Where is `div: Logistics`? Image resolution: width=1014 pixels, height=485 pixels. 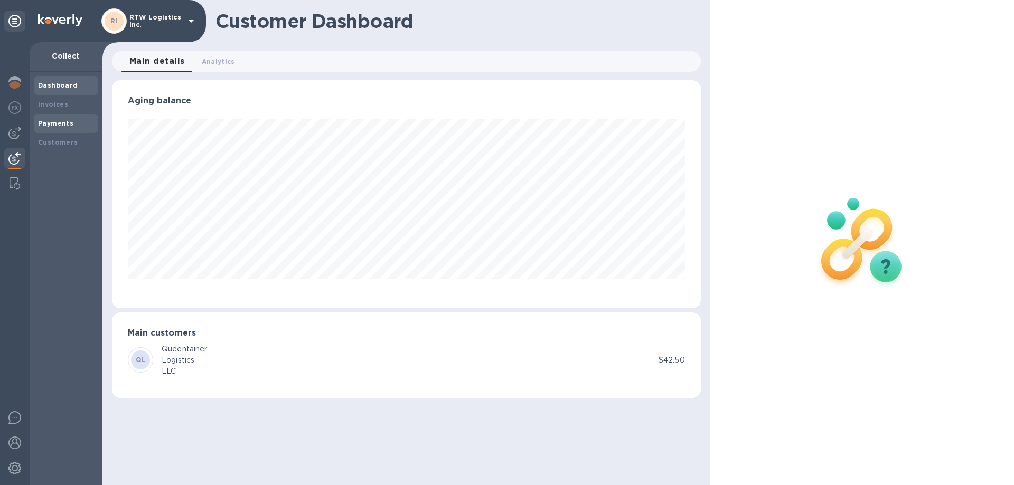
div: Logistics is located at coordinates (184, 360).